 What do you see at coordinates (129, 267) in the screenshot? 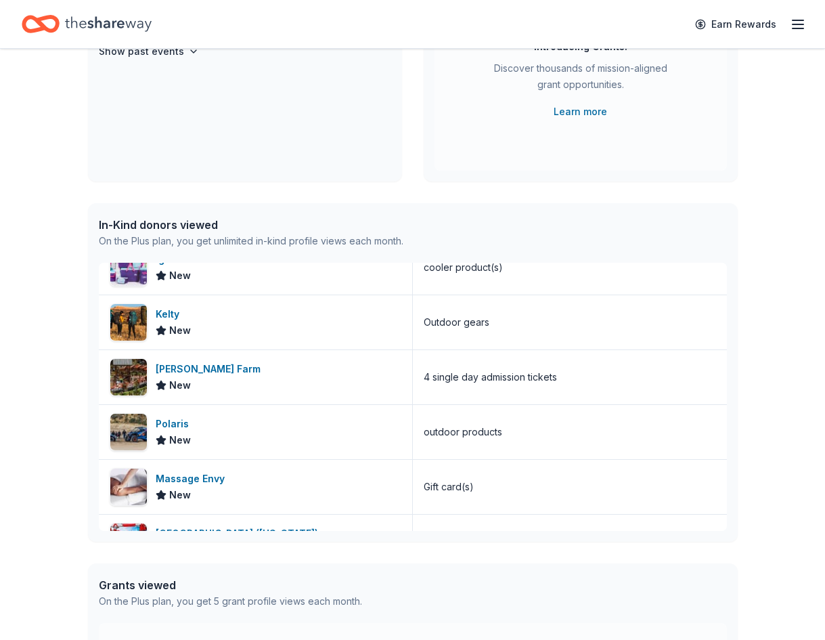
I see `img: Image for Igloo Coolers` at bounding box center [129, 267].